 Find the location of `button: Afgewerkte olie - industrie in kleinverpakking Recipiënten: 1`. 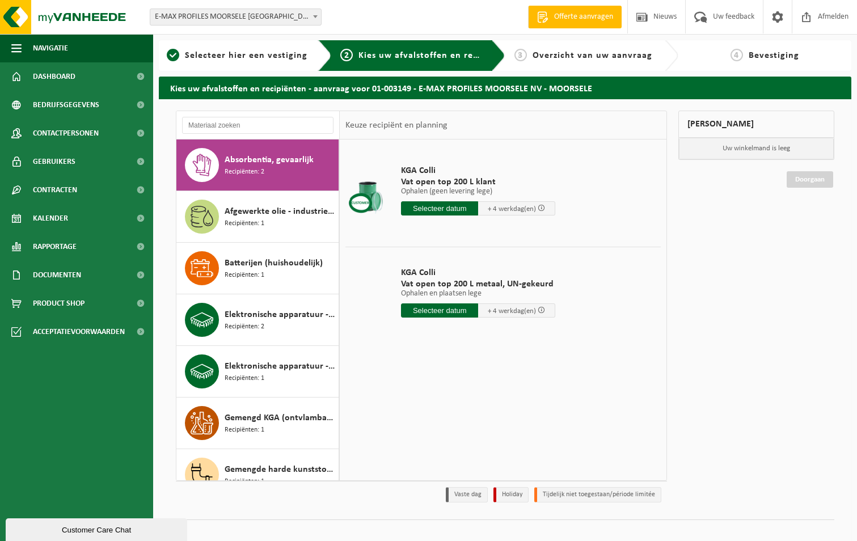

button: Afgewerkte olie - industrie in kleinverpakking Recipiënten: 1 is located at coordinates (258, 217).